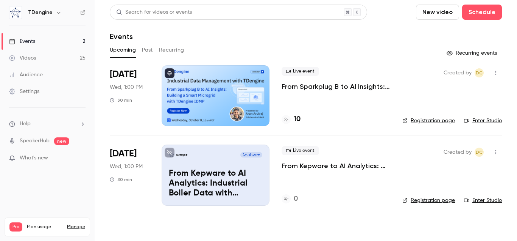 This screenshot has width=517, height=241. I want to click on span: new, so click(62, 141).